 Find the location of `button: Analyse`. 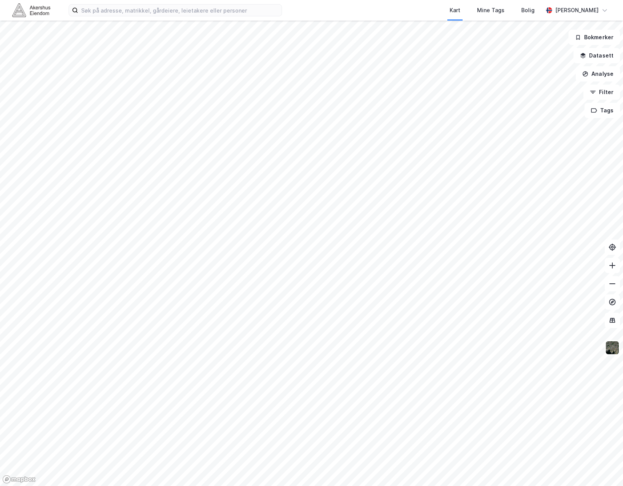

button: Analyse is located at coordinates (598, 74).